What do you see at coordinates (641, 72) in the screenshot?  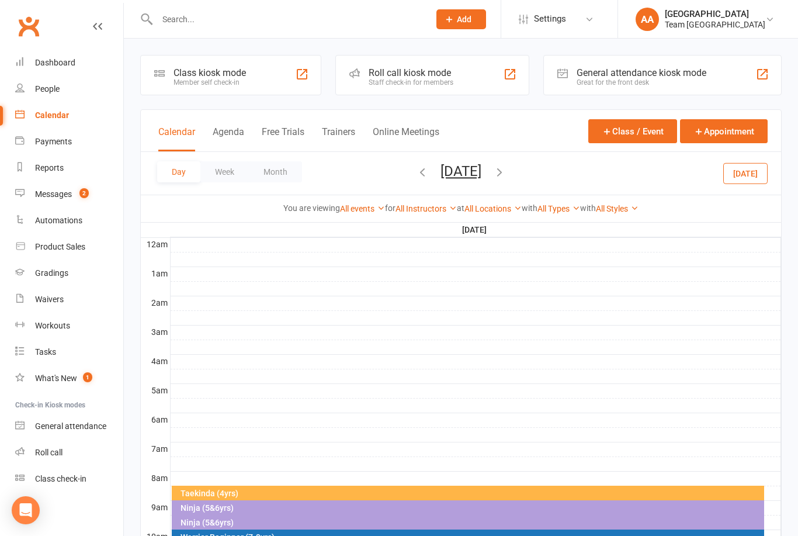 I see `div: General attendance kiosk mode` at bounding box center [641, 72].